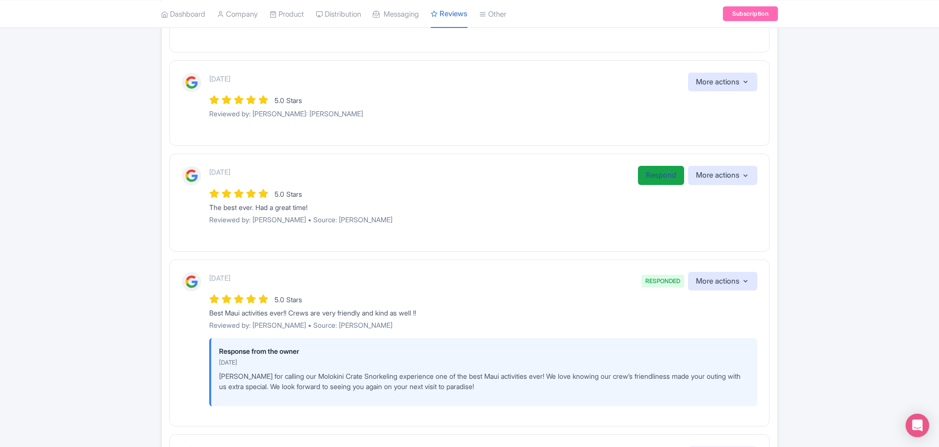 The image size is (939, 447). I want to click on div: The best ever. Had a great time!, so click(483, 207).